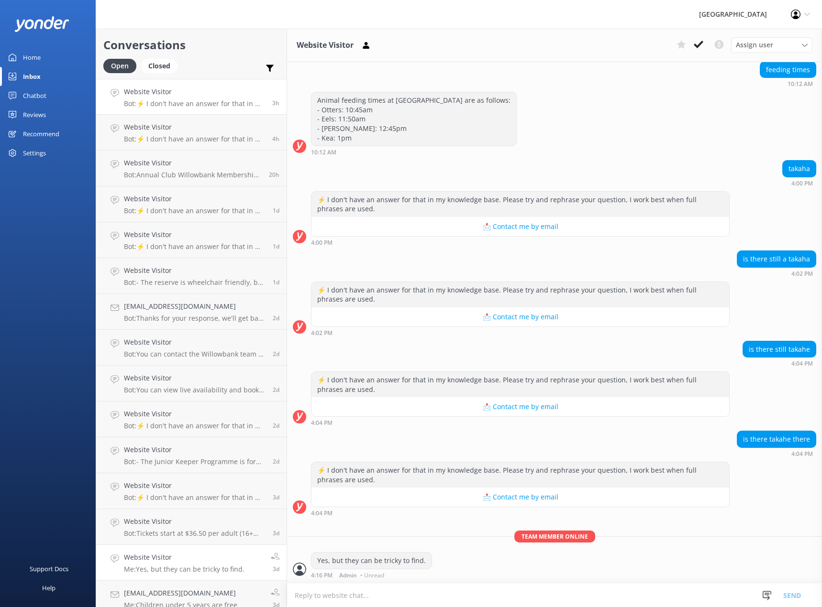 This screenshot has height=607, width=822. What do you see at coordinates (34, 153) in the screenshot?
I see `div: Settings` at bounding box center [34, 153].